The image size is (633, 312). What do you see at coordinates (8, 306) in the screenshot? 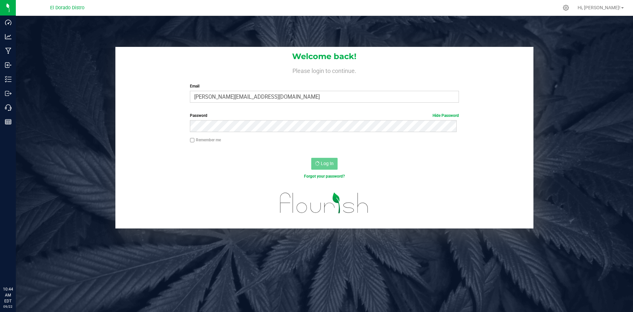
I see `p: 09/22` at bounding box center [8, 306].